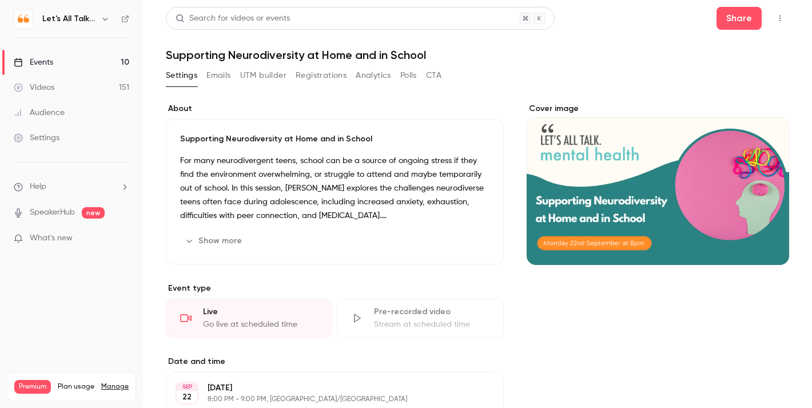 Image resolution: width=812 pixels, height=408 pixels. What do you see at coordinates (260, 324) in the screenshot?
I see `div: Go live at scheduled time` at bounding box center [260, 324].